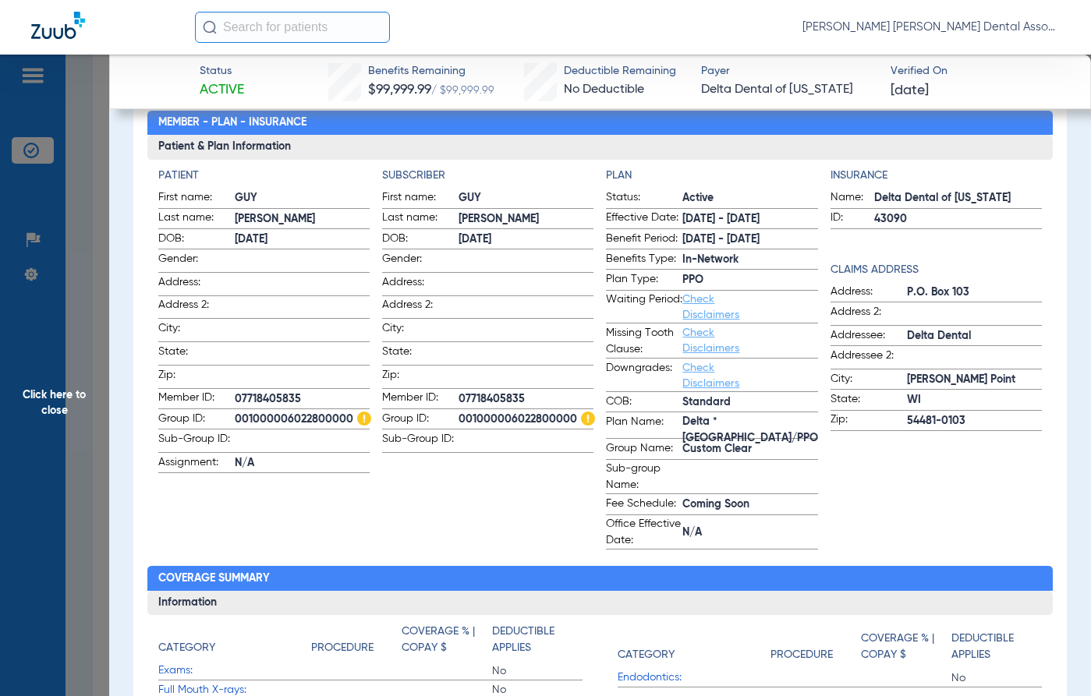 The height and width of the screenshot is (696, 1091). I want to click on span: Effective Date:, so click(644, 219).